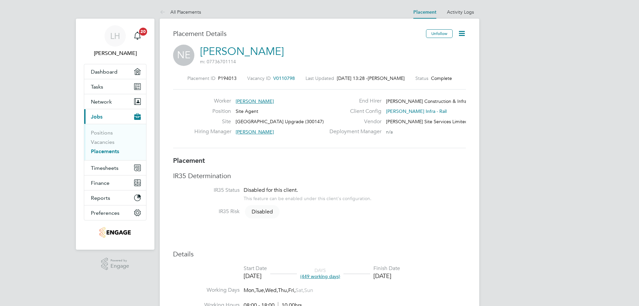  Describe the element at coordinates (292, 290) in the screenshot. I see `span: Fri,` at that location.